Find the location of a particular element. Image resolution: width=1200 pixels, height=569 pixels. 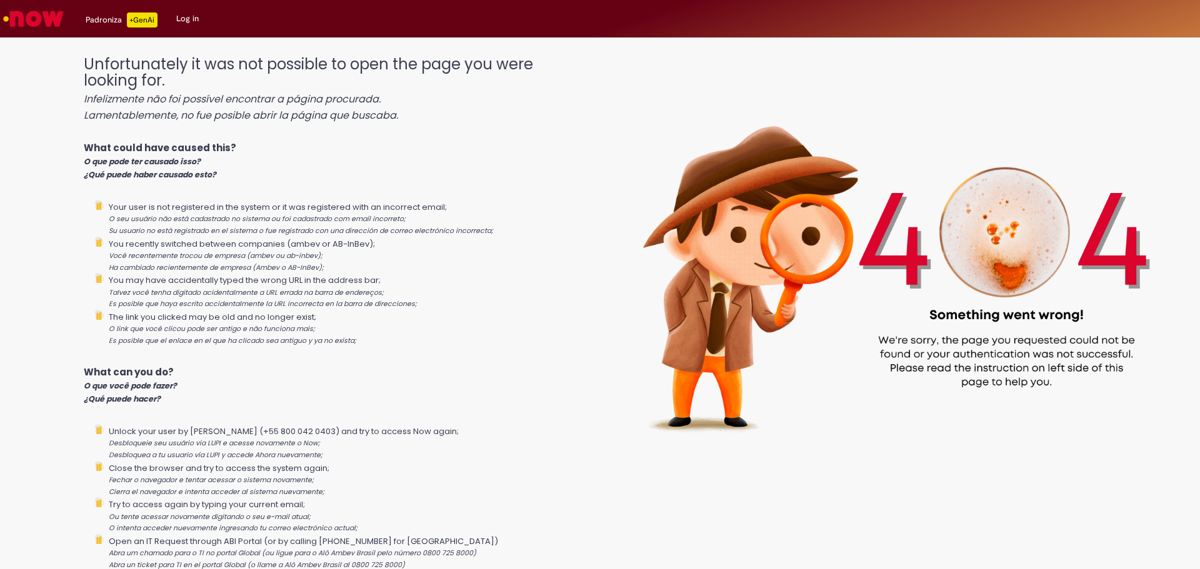

i: O que você pode fazer? is located at coordinates (130, 386).